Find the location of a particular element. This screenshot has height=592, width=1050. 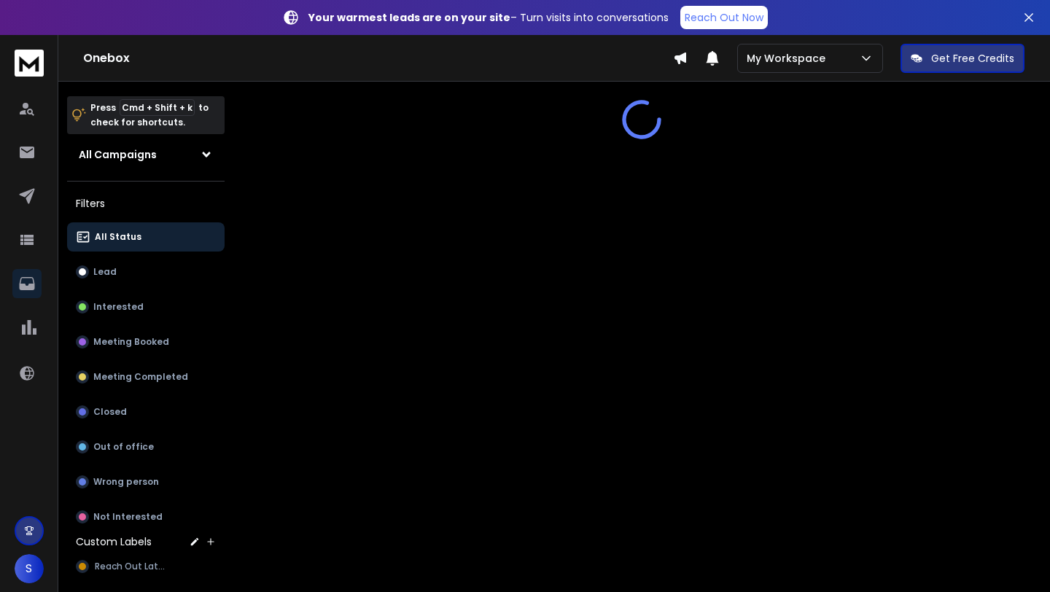

button: Out of office is located at coordinates (146, 447).